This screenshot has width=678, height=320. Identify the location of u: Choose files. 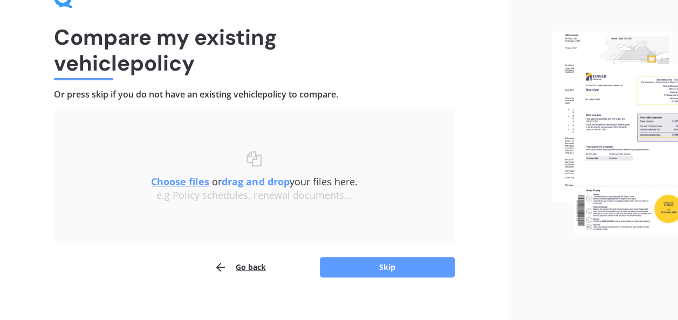
(180, 182).